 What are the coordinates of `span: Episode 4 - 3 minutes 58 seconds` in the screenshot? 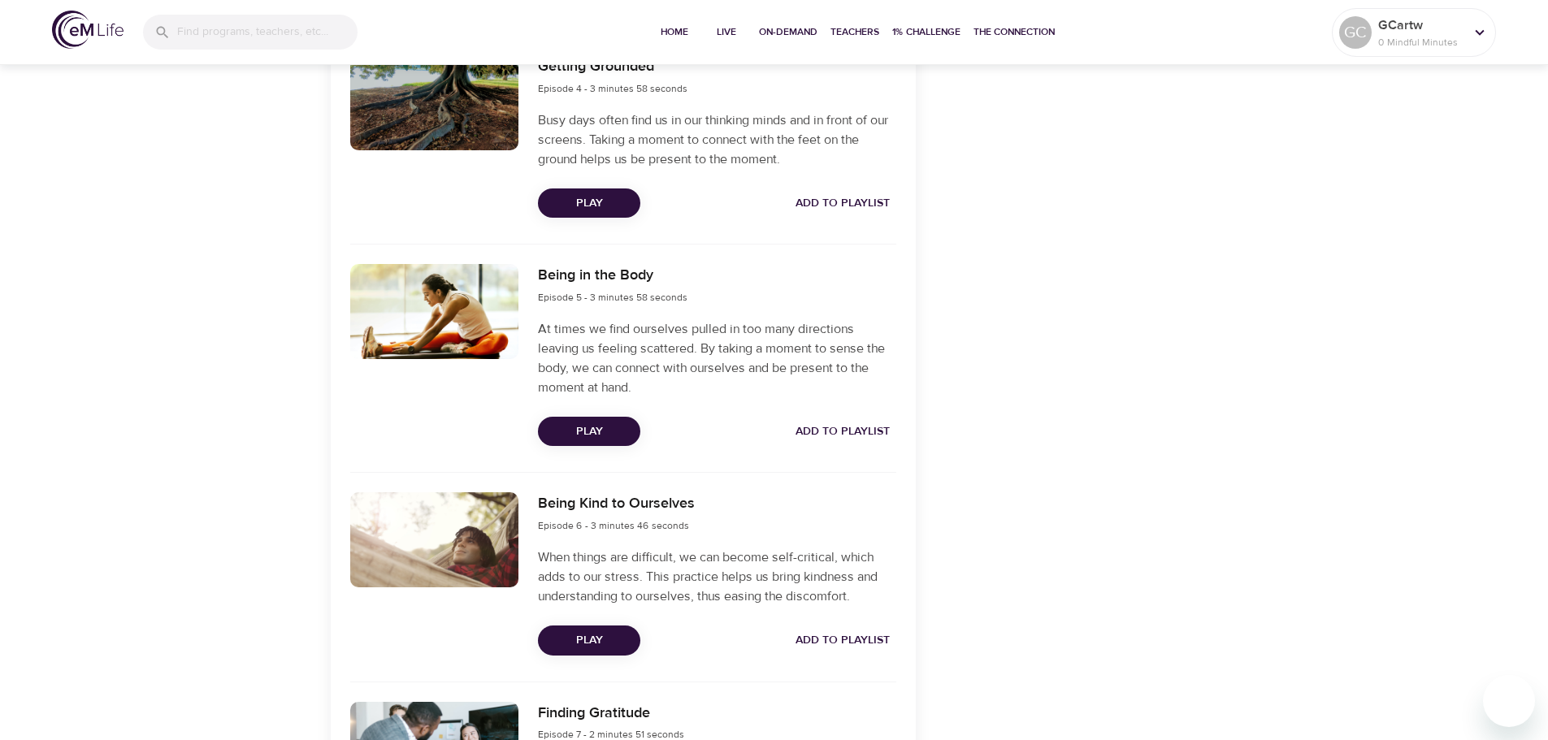 It's located at (613, 89).